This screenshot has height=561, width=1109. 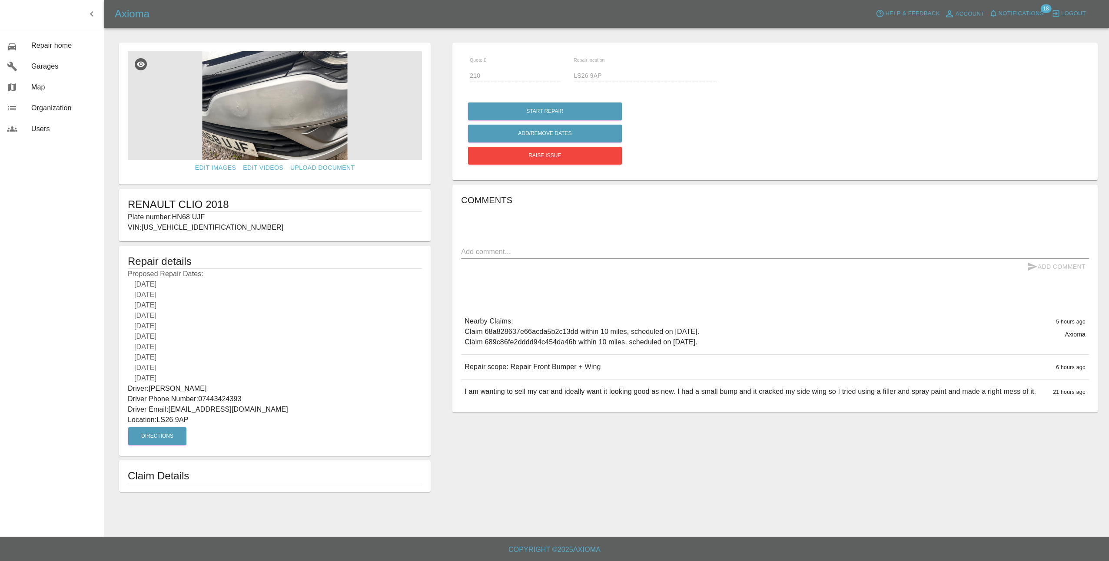 What do you see at coordinates (775, 200) in the screenshot?
I see `h6: Comments` at bounding box center [775, 200].